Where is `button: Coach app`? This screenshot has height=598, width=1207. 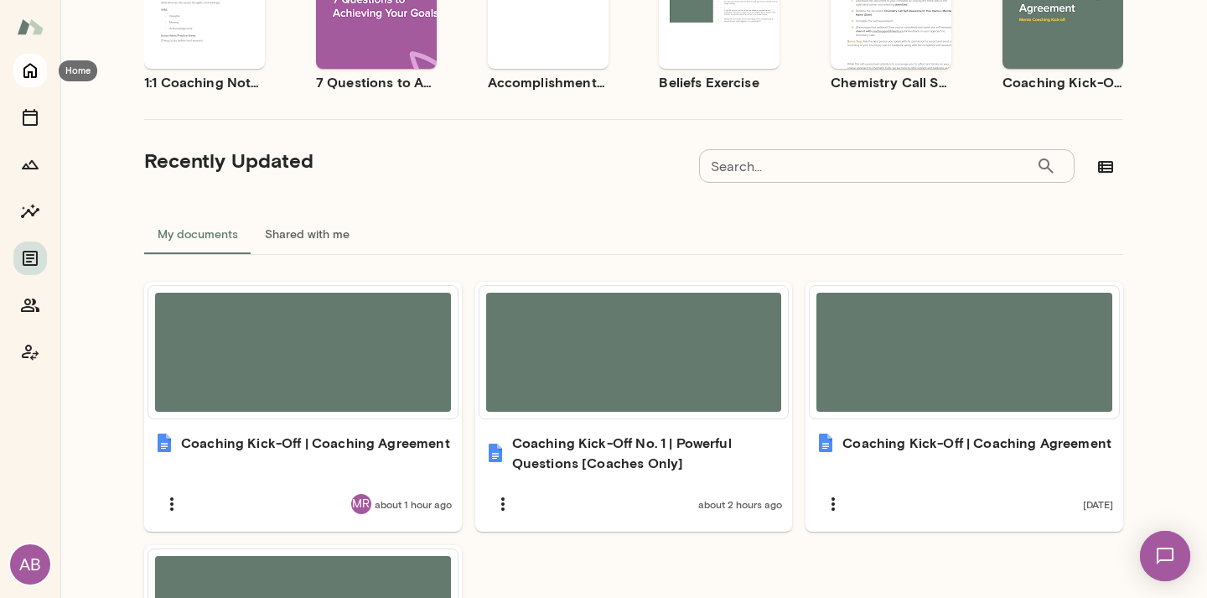
button: Coach app is located at coordinates (30, 352).